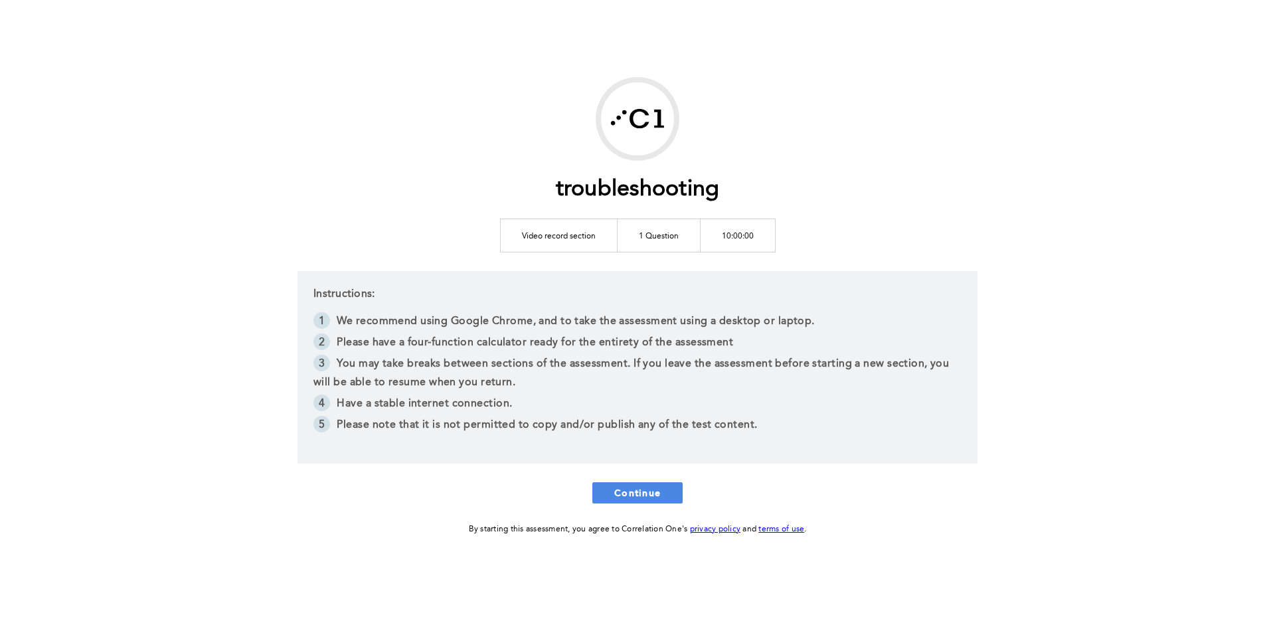 The width and height of the screenshot is (1275, 643). Describe the element at coordinates (637, 323) in the screenshot. I see `li: We recommend using Google Chrome, and to take the assessment using a desktop or laptop.` at that location.